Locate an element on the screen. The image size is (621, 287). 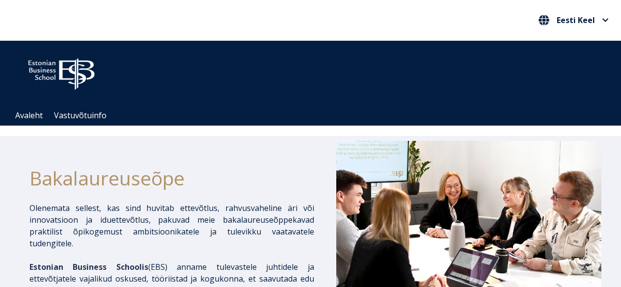
img: ebs_logo2016_white is located at coordinates (61, 72).